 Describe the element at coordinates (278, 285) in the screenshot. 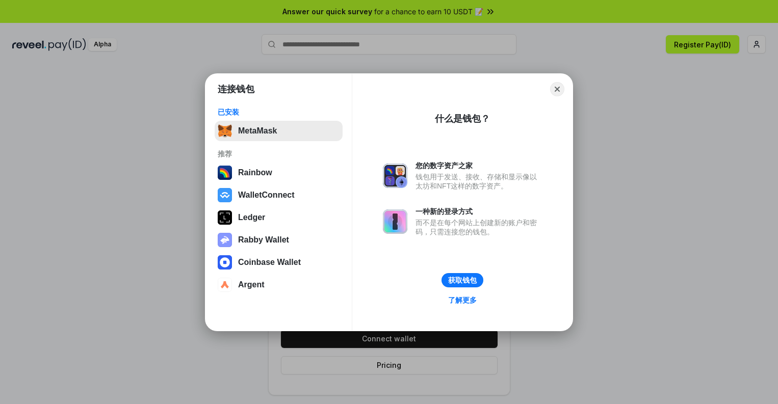

I see `button: Argent` at that location.